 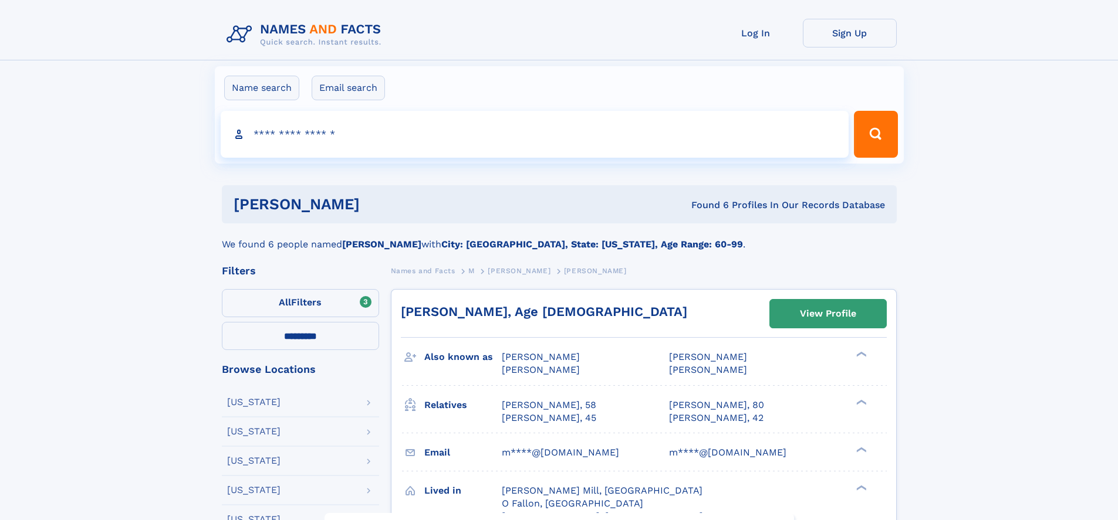 I want to click on img: Logo Names and Facts, so click(x=306, y=35).